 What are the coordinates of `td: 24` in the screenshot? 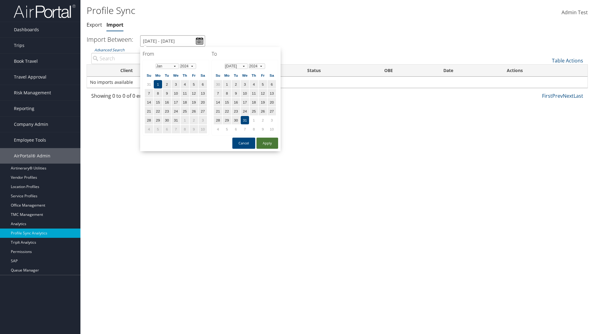 It's located at (176, 111).